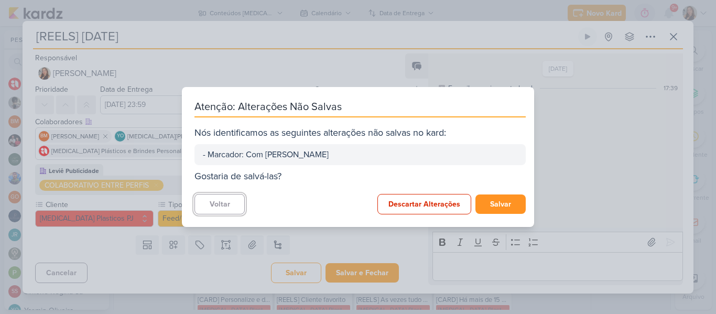  What do you see at coordinates (360, 176) in the screenshot?
I see `div: Gostaria de salvá-las?` at bounding box center [360, 176].